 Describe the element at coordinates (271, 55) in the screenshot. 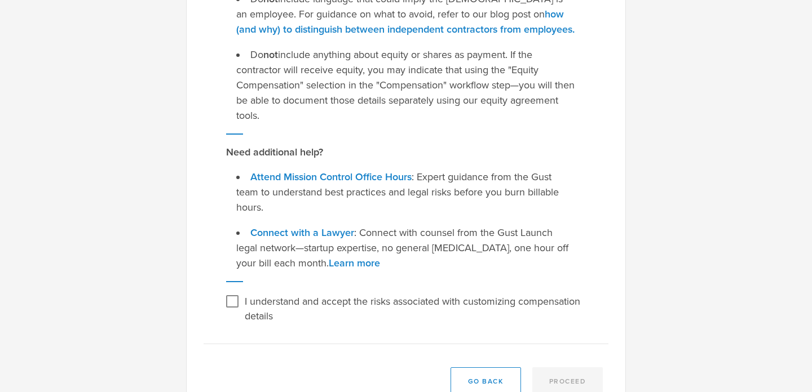

I see `strong: not` at that location.